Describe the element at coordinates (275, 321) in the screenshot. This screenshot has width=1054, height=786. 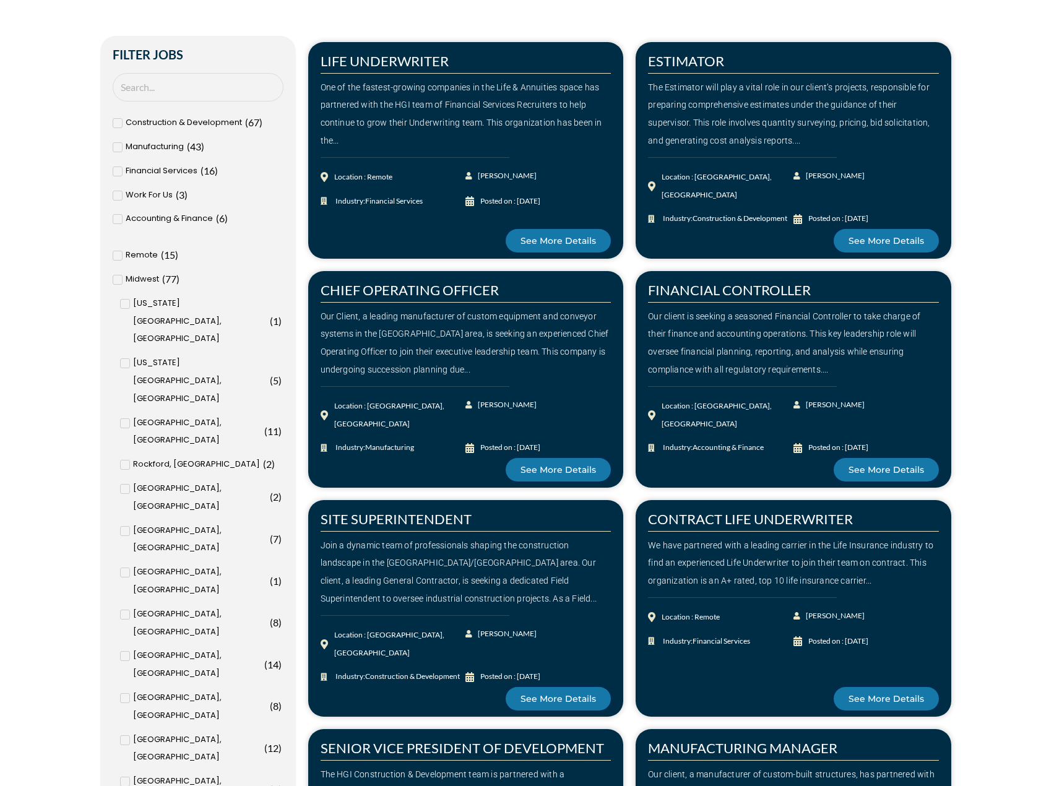
I see `span: 1` at that location.